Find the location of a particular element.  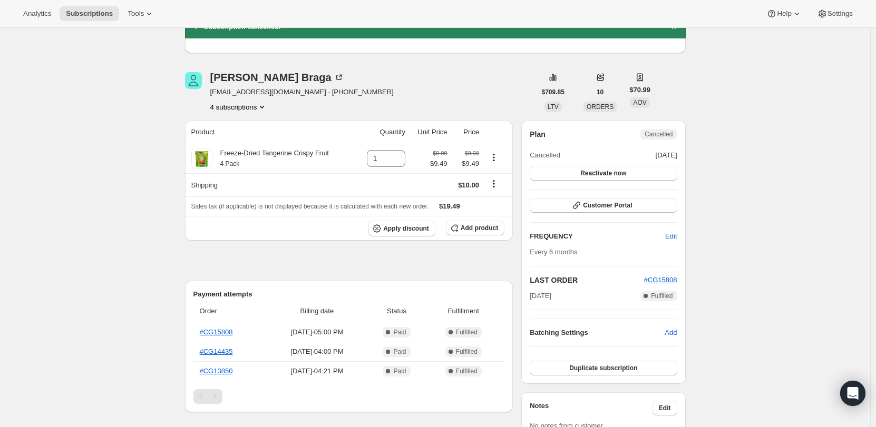

img: product img is located at coordinates (202, 159).